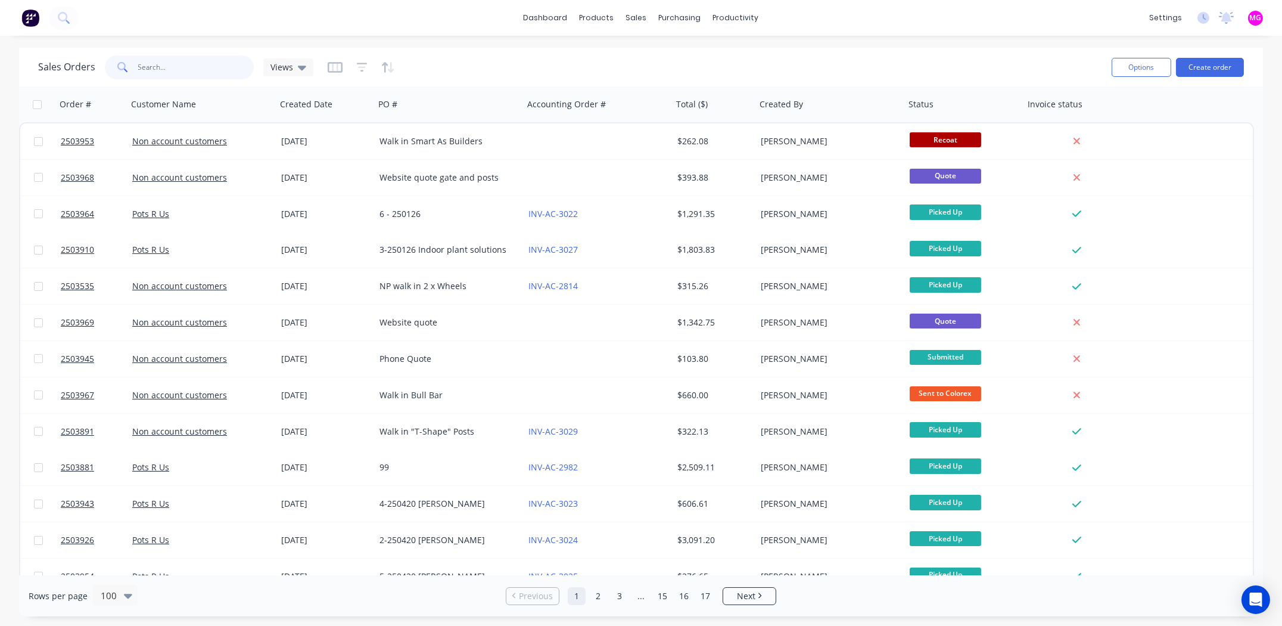 The height and width of the screenshot is (626, 1282). What do you see at coordinates (946, 357) in the screenshot?
I see `span: Submitted` at bounding box center [946, 357].